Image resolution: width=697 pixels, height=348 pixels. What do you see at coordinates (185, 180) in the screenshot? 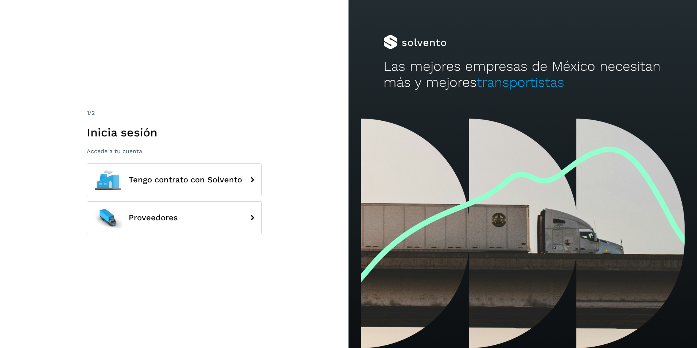
I see `span: Tengo contrato con Solvento` at bounding box center [185, 180].